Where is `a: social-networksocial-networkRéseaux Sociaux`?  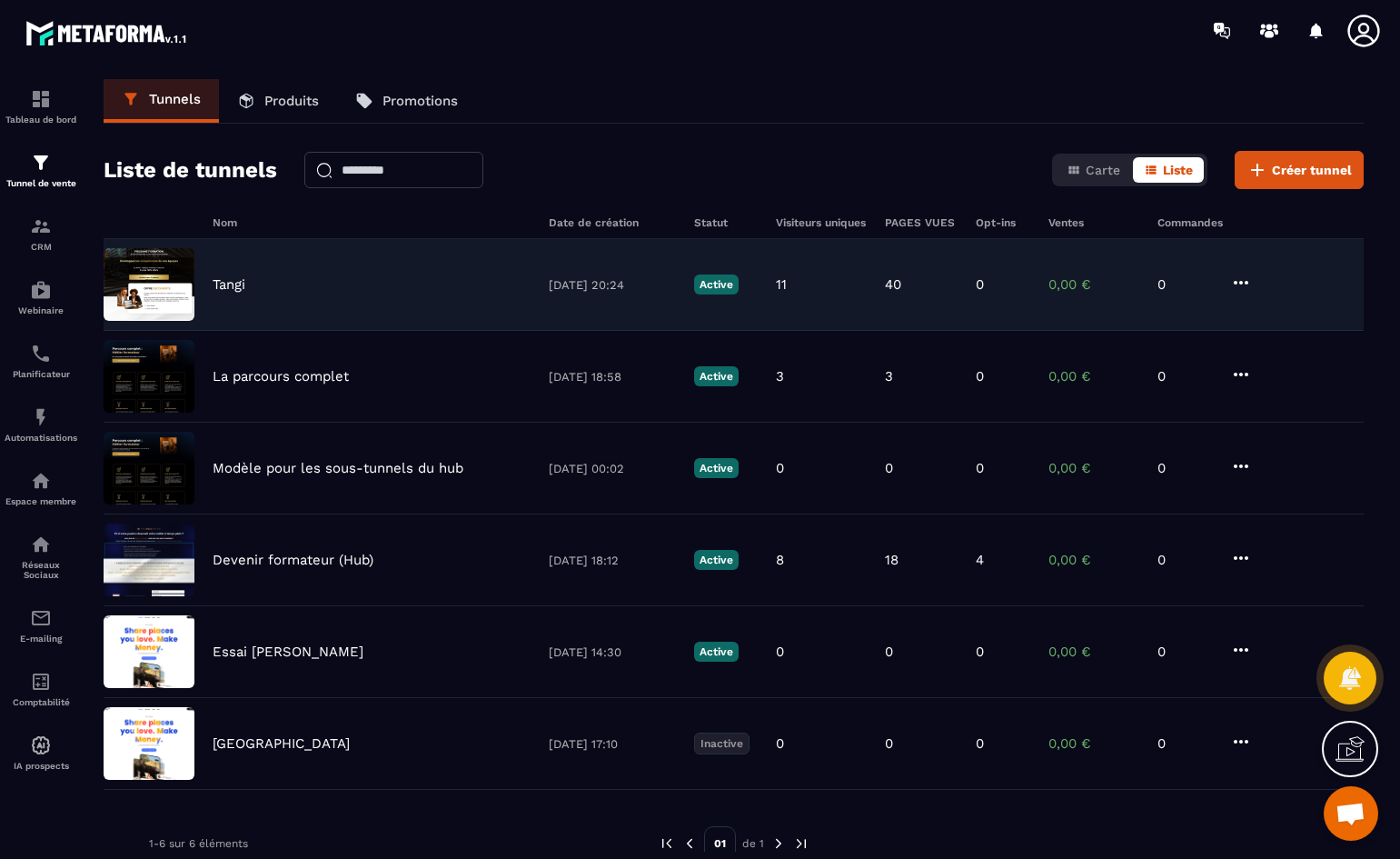 a: social-networksocial-networkRéseaux Sociaux is located at coordinates (41, 556).